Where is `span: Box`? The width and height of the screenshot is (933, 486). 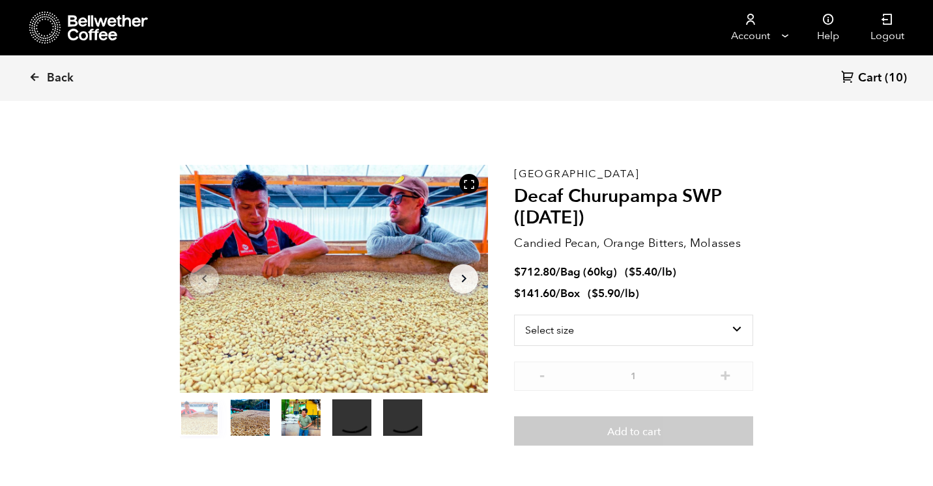 span: Box is located at coordinates (570, 293).